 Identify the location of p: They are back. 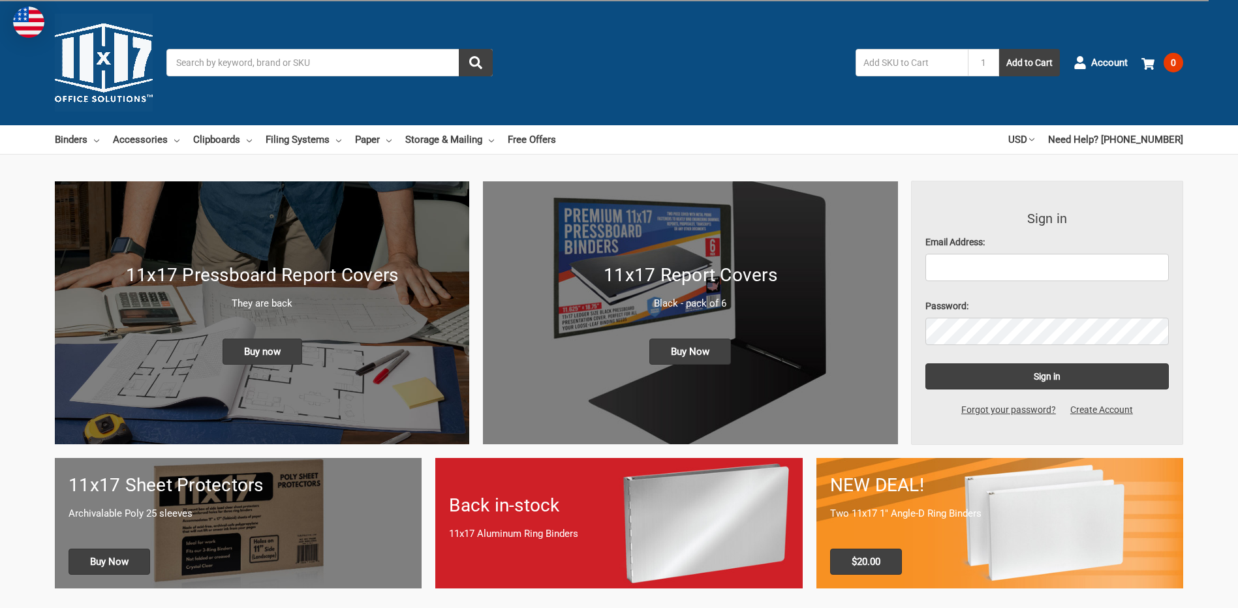
(262, 303).